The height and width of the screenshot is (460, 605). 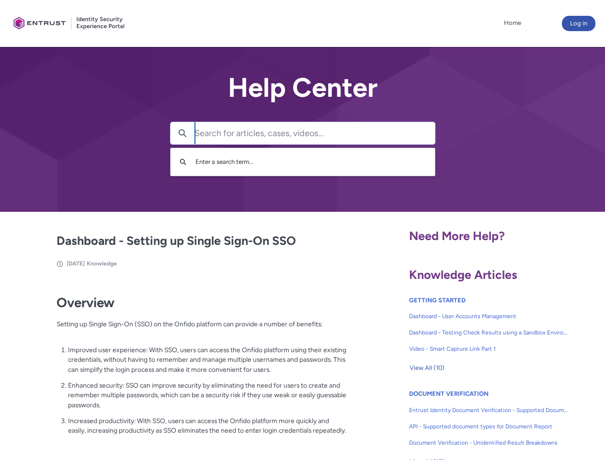 What do you see at coordinates (208, 360) in the screenshot?
I see `p: Improved user experience: With SSO, users can access the Onfido platform using their existing cre...` at bounding box center [208, 360].